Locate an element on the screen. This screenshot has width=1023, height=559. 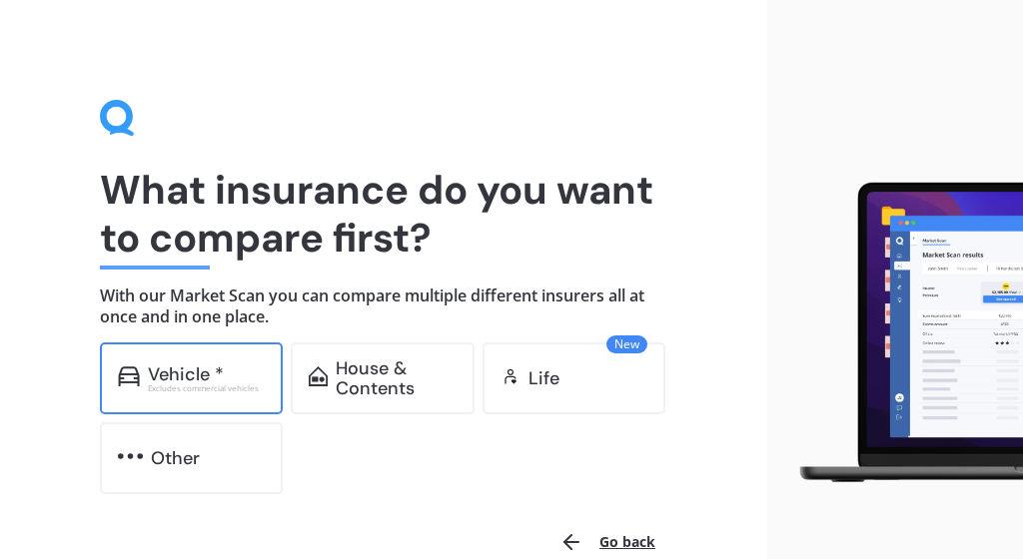
img: home-and-contents.b802091223b8502ef2dd.svg is located at coordinates (318, 377).